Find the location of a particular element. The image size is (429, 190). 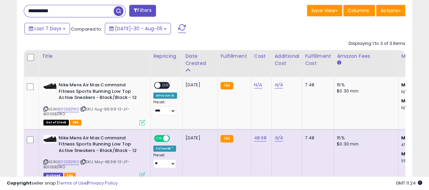

div: Amazon Fees is located at coordinates (366, 56).